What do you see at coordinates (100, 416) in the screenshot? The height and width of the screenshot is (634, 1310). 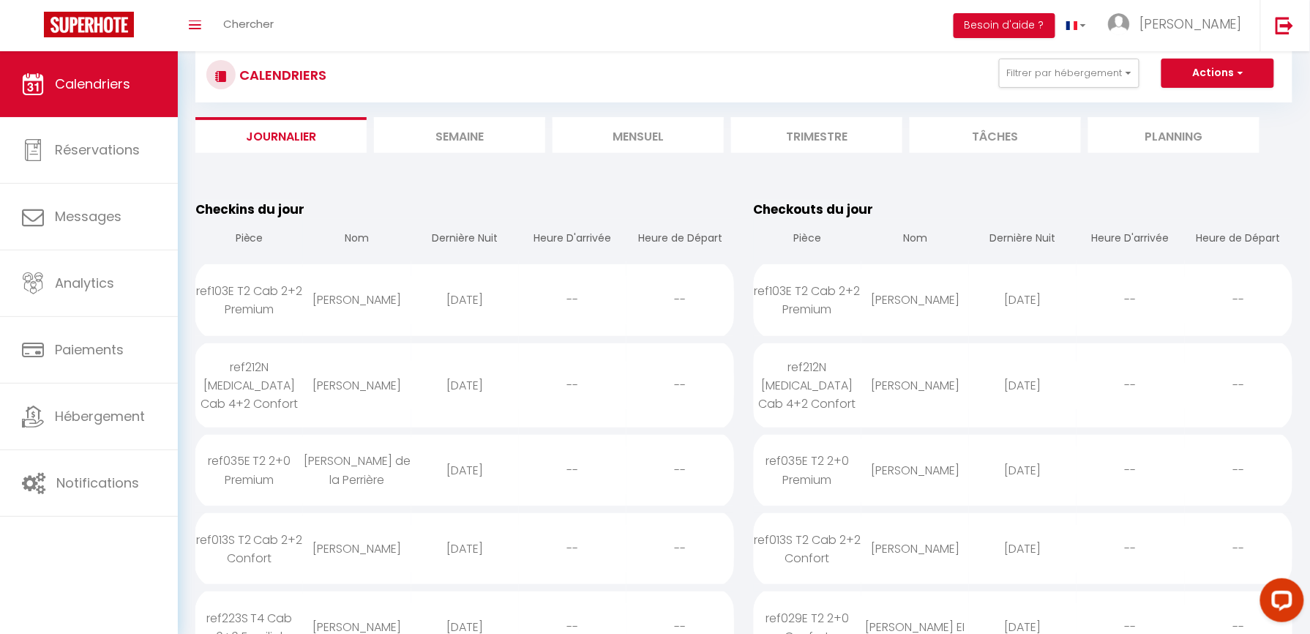 I see `span: Hébergement` at bounding box center [100, 416].